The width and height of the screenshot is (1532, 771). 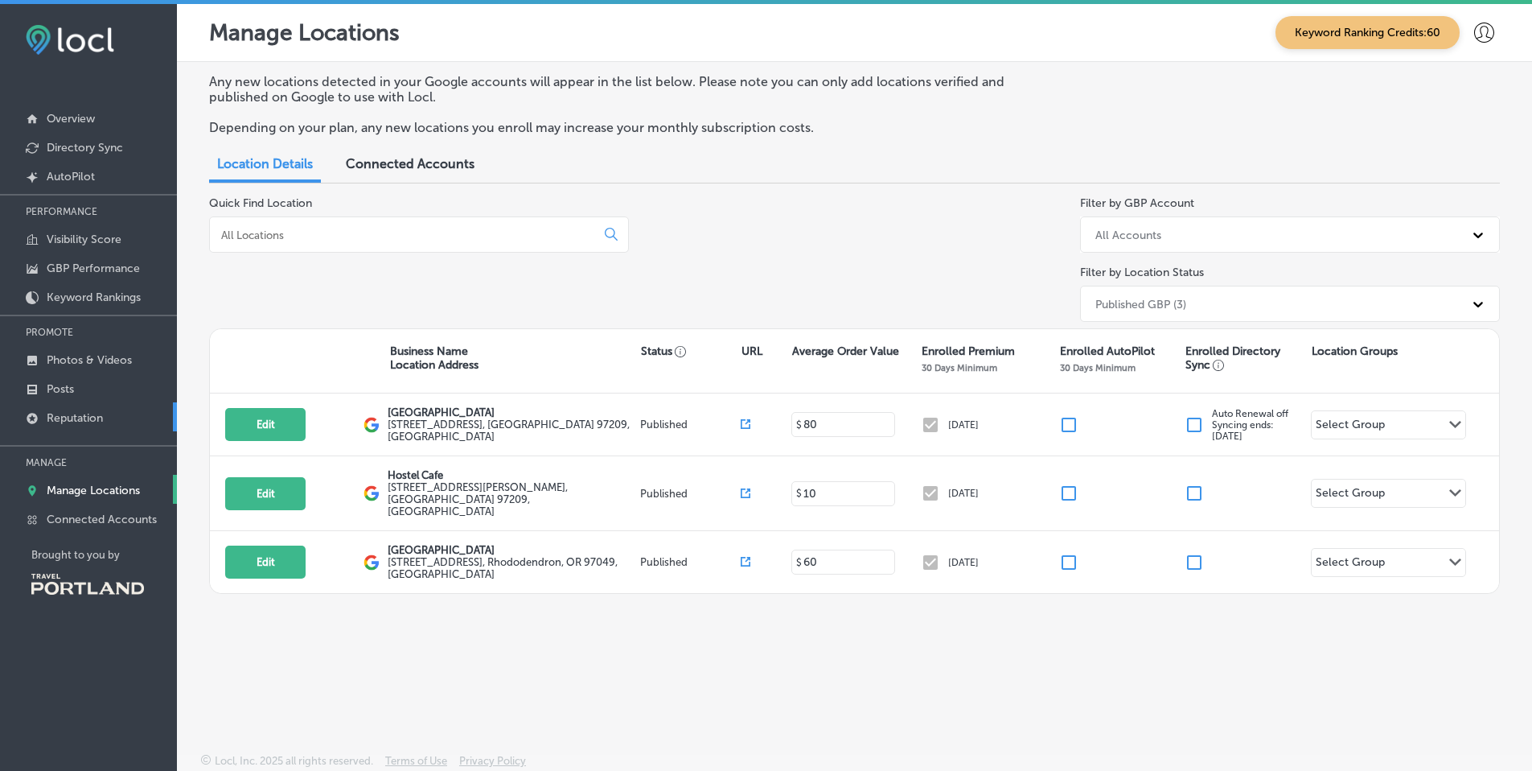 I want to click on p: Overview, so click(x=71, y=118).